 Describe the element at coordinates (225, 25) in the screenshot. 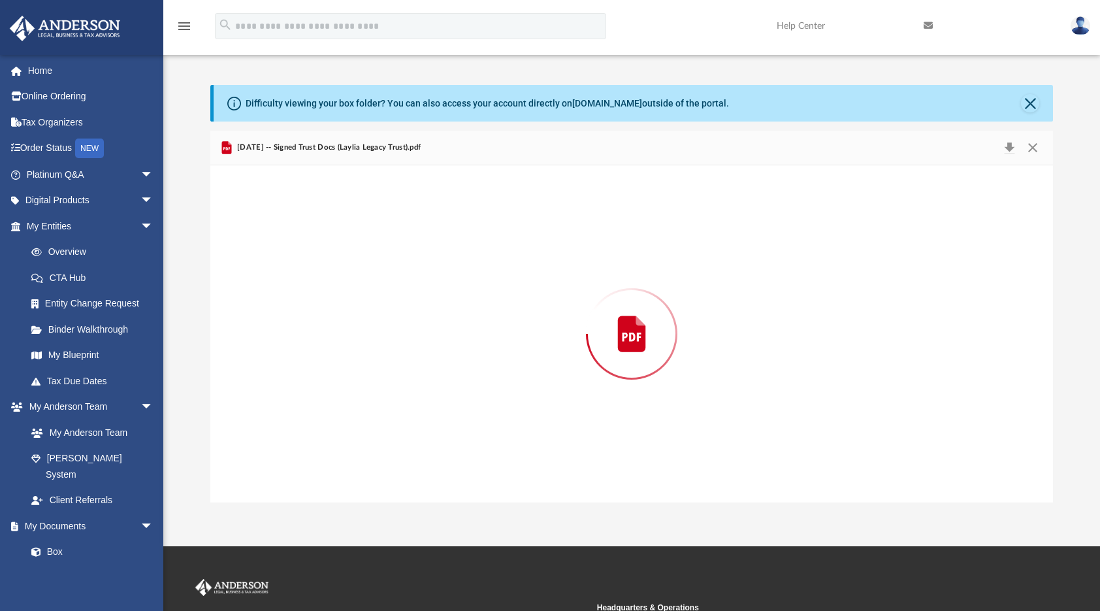

I see `i: search` at that location.